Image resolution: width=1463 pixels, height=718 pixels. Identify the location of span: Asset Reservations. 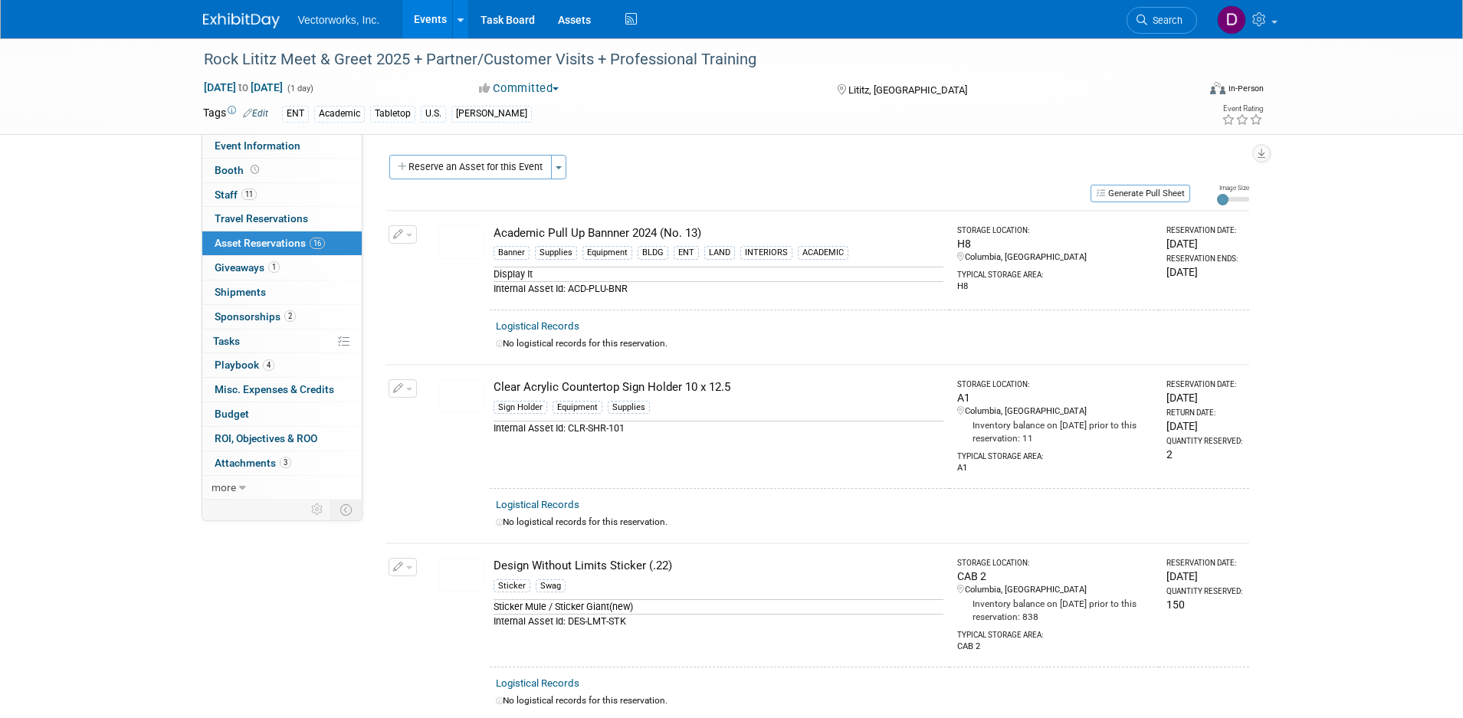
(270, 243).